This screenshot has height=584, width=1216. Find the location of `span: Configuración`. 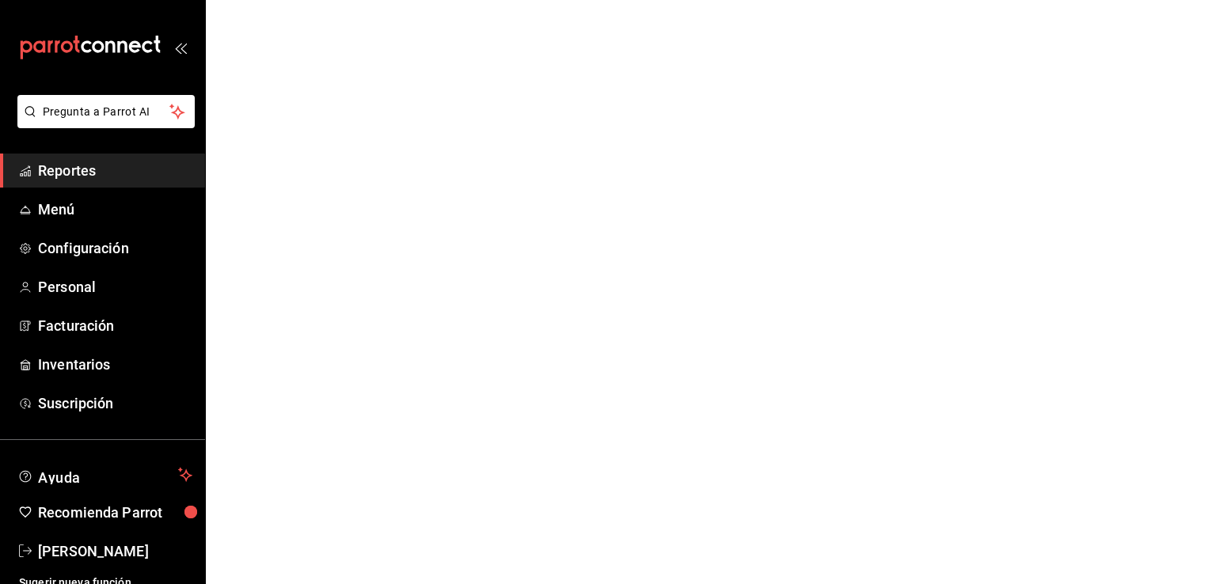

span: Configuración is located at coordinates (115, 248).